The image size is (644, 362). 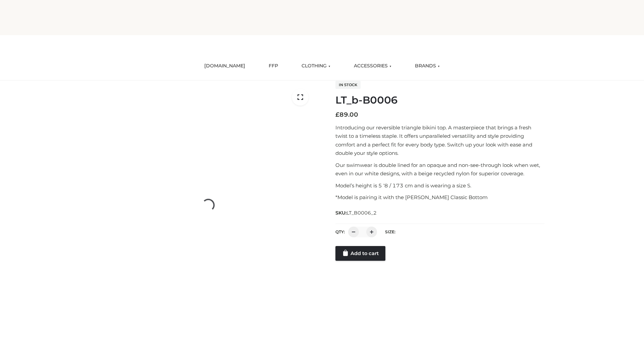 What do you see at coordinates (340, 232) in the screenshot?
I see `label: QTY:` at bounding box center [340, 232].